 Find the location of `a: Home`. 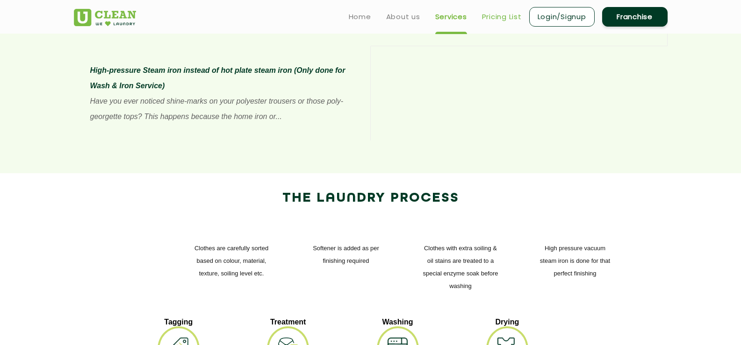

a: Home is located at coordinates (360, 17).